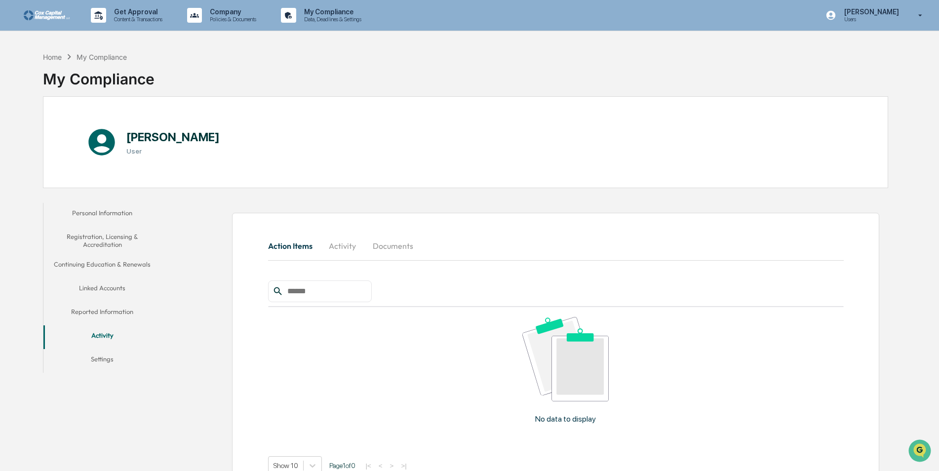 This screenshot has width=939, height=471. Describe the element at coordinates (102, 240) in the screenshot. I see `button: Registration, Licensing & Accreditation` at that location.